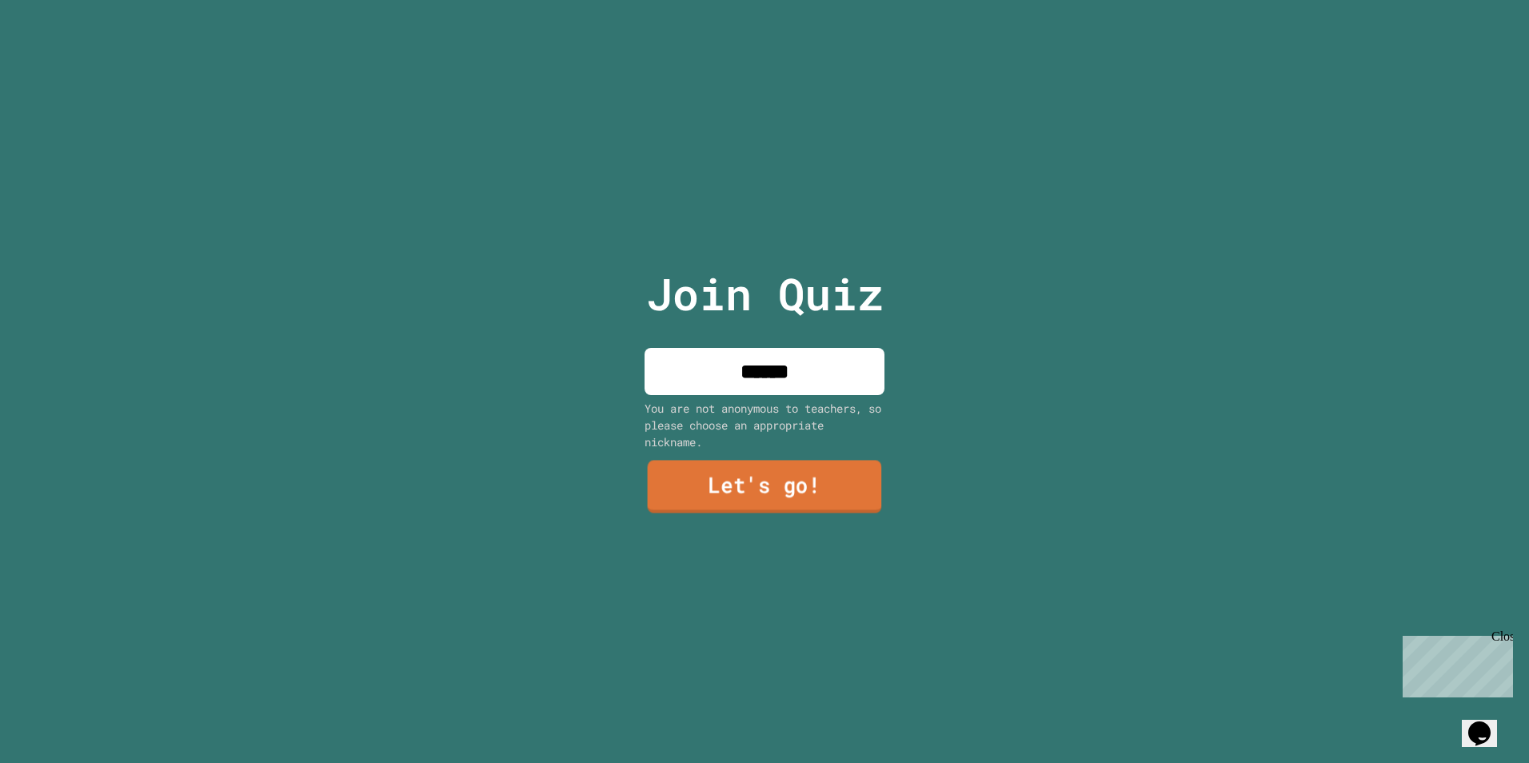  What do you see at coordinates (764, 293) in the screenshot?
I see `p: Join Quiz` at bounding box center [764, 293].